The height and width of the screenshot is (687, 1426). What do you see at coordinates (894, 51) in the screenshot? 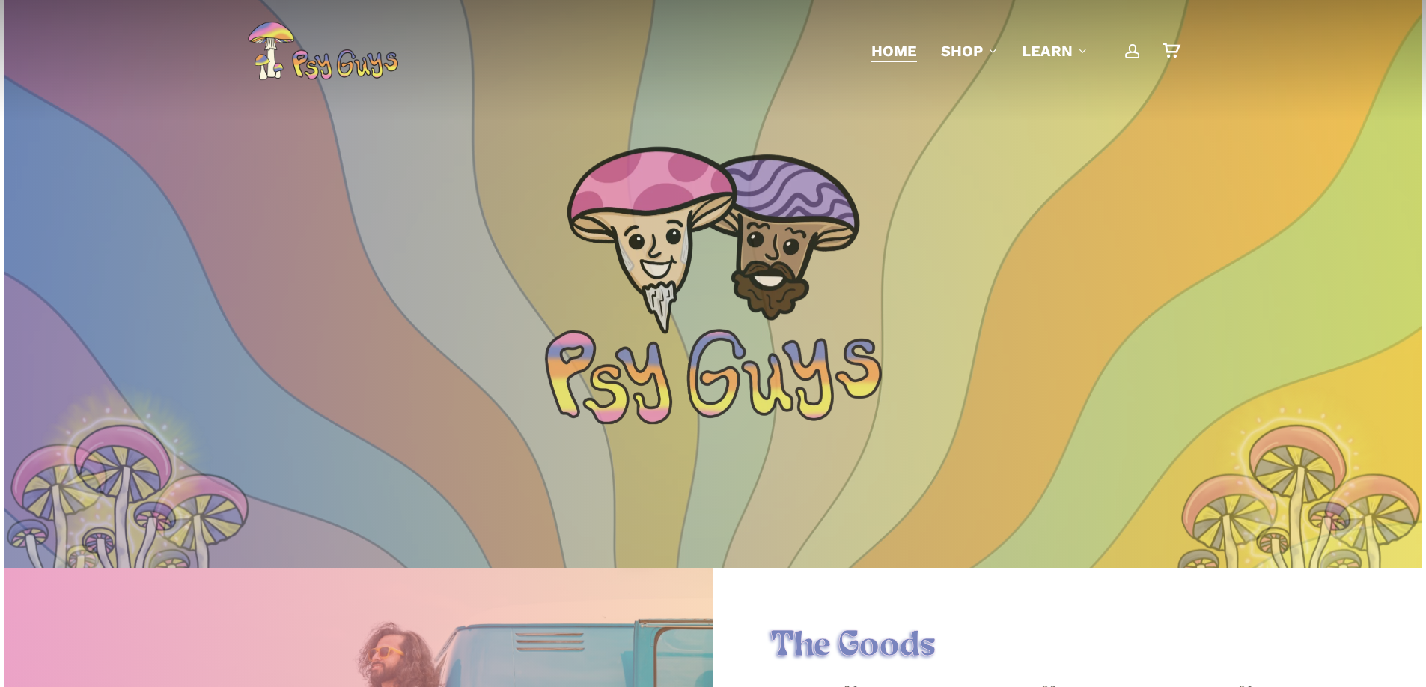
I see `span: Home` at bounding box center [894, 51].